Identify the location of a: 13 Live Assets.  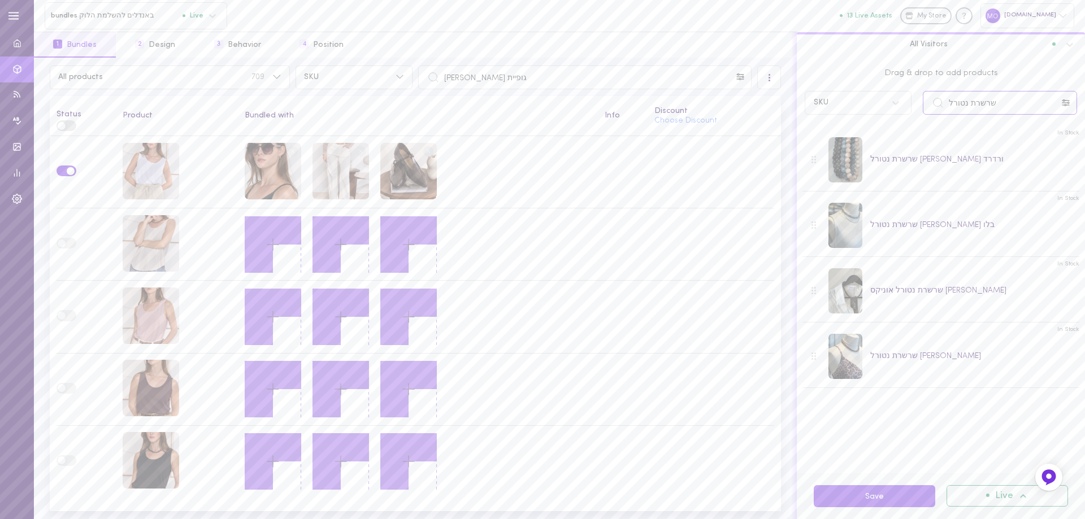
(870, 16).